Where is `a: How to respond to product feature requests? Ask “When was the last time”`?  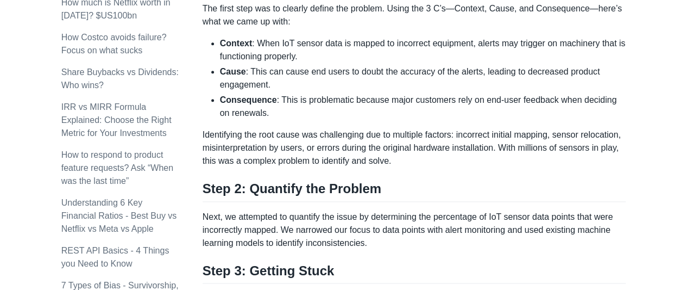 a: How to respond to product feature requests? Ask “When was the last time” is located at coordinates (117, 167).